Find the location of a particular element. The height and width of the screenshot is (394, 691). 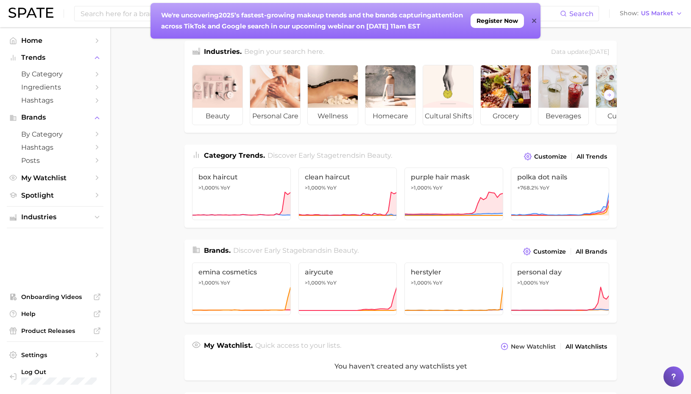

a: All Brands is located at coordinates (591, 251).